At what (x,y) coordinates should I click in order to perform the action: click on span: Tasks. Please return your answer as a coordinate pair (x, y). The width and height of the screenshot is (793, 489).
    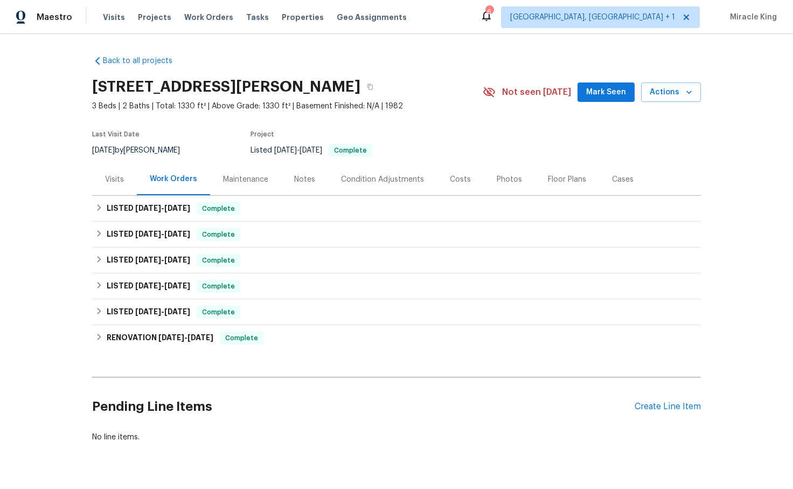
    Looking at the image, I should click on (258, 17).